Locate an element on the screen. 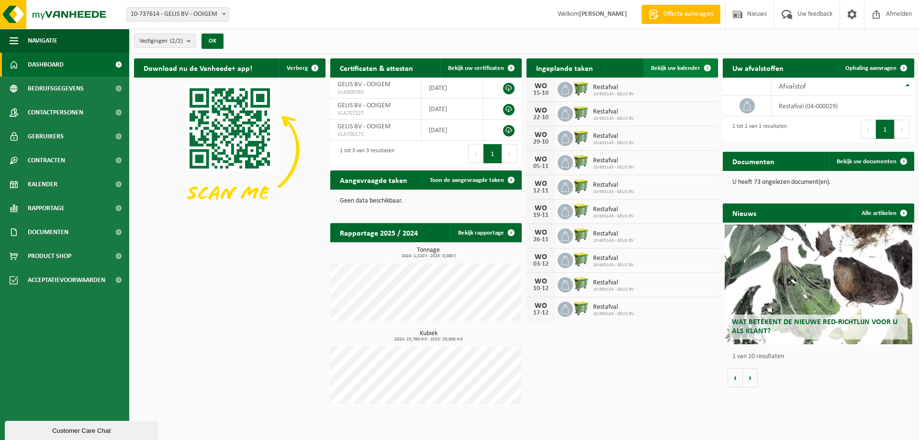 Image resolution: width=919 pixels, height=440 pixels. span: Rapportage is located at coordinates (46, 208).